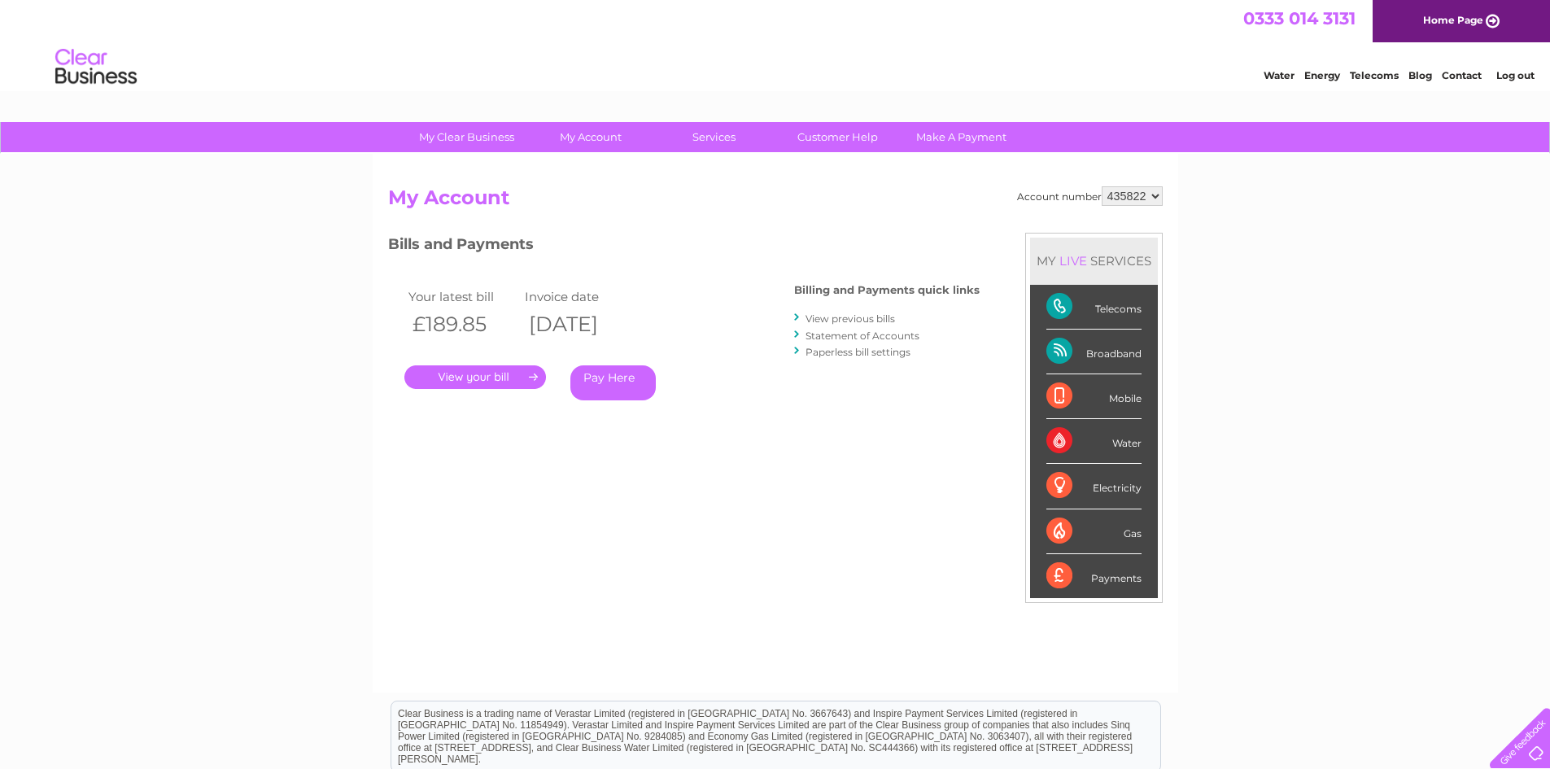  Describe the element at coordinates (775, 202) in the screenshot. I see `h2: My Account` at that location.